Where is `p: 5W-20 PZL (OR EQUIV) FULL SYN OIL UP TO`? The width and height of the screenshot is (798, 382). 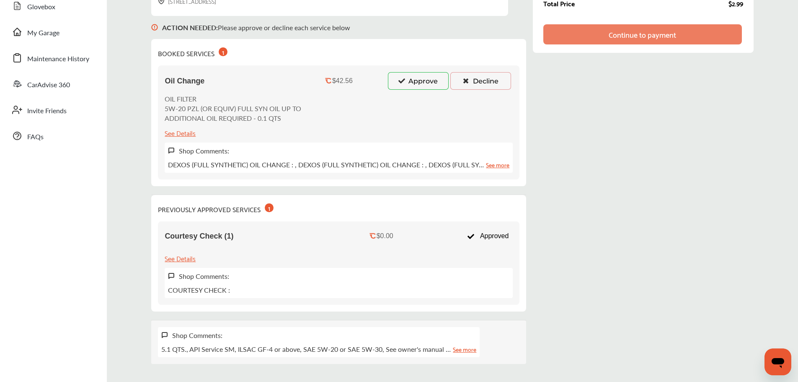
p: 5W-20 PZL (OR EQUIV) FULL SYN OIL UP TO is located at coordinates (233, 108).